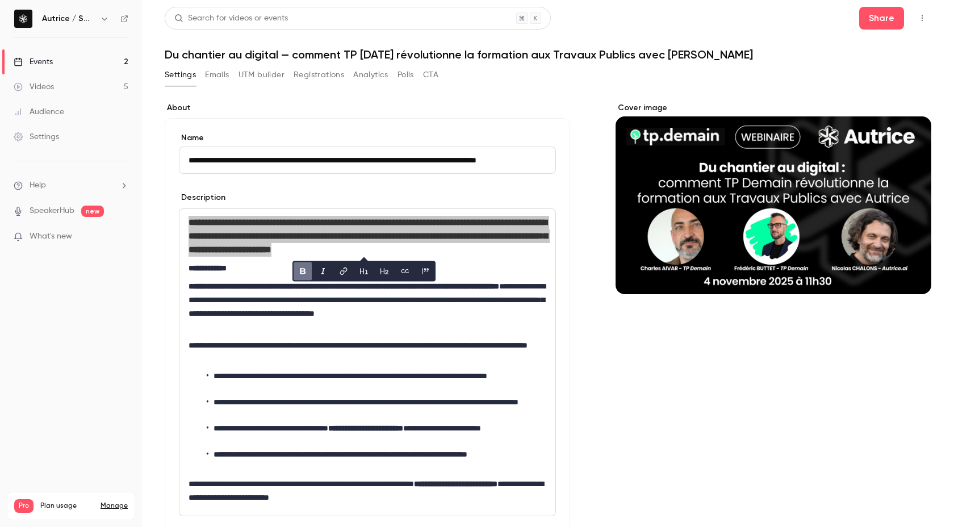 The image size is (954, 527). What do you see at coordinates (24, 506) in the screenshot?
I see `span: Pro` at bounding box center [24, 506].